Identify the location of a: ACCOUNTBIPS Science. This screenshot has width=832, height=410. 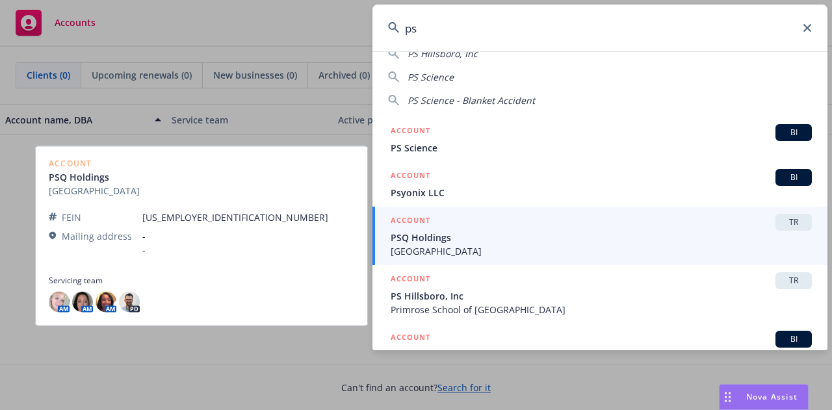
(600, 139).